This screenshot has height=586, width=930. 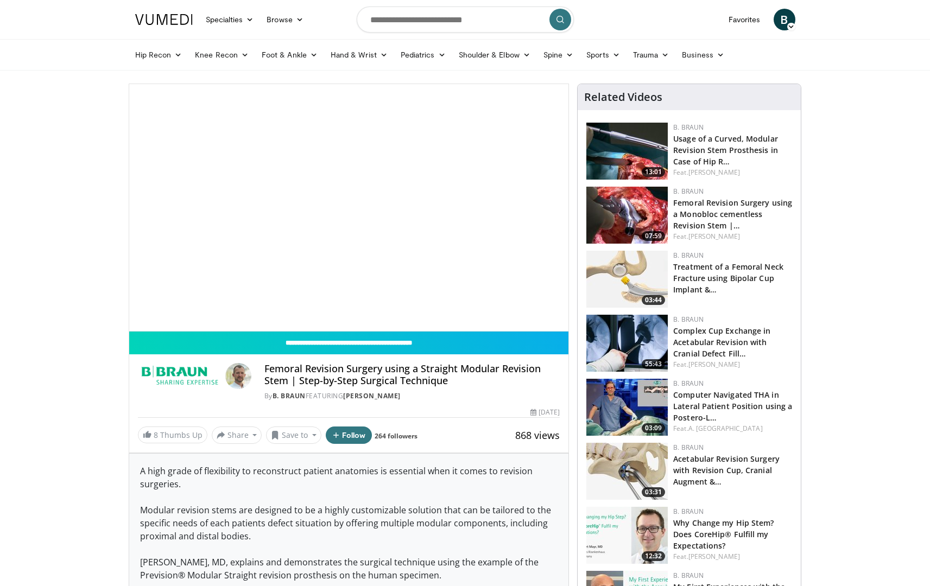 What do you see at coordinates (784, 20) in the screenshot?
I see `span: B` at bounding box center [784, 20].